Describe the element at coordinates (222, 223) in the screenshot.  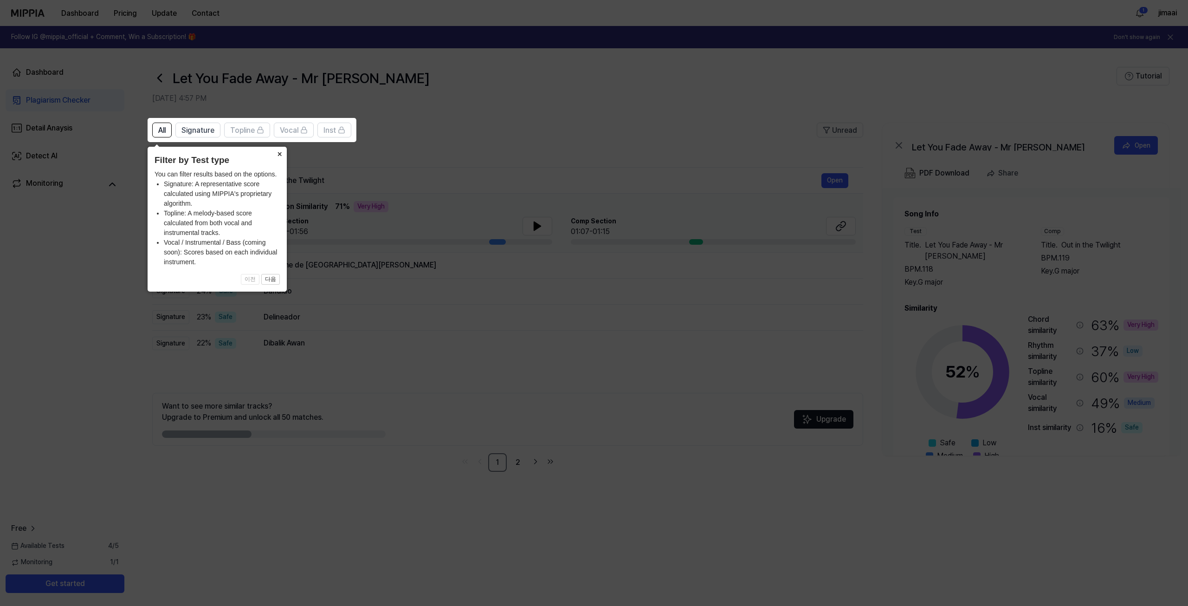
I see `li: Topline: A melody-based score calculated from both vocal and instrumental tracks.` at that location.